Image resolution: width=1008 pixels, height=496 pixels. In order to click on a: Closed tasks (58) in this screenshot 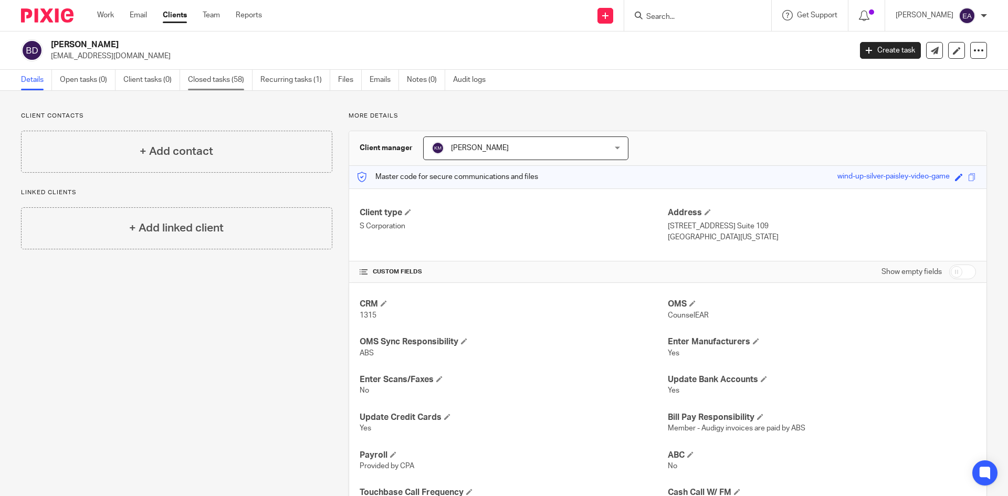, I will do `click(220, 80)`.